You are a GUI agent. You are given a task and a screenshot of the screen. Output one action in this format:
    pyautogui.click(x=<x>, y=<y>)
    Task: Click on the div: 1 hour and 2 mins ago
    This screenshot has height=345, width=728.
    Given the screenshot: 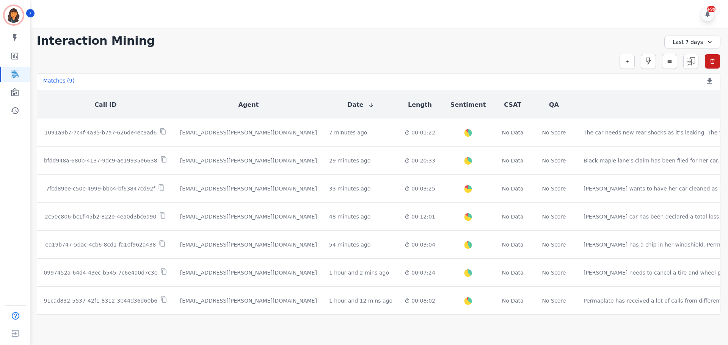 What is the action you would take?
    pyautogui.click(x=359, y=273)
    